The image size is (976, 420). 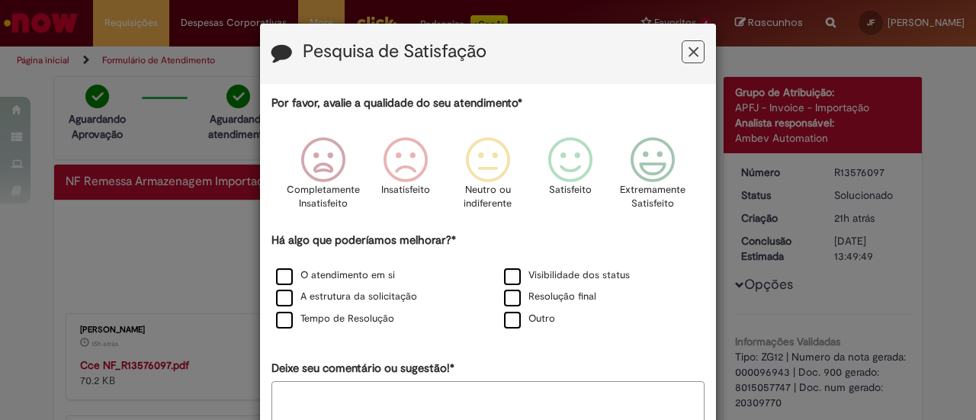 I want to click on label: Outro, so click(x=529, y=319).